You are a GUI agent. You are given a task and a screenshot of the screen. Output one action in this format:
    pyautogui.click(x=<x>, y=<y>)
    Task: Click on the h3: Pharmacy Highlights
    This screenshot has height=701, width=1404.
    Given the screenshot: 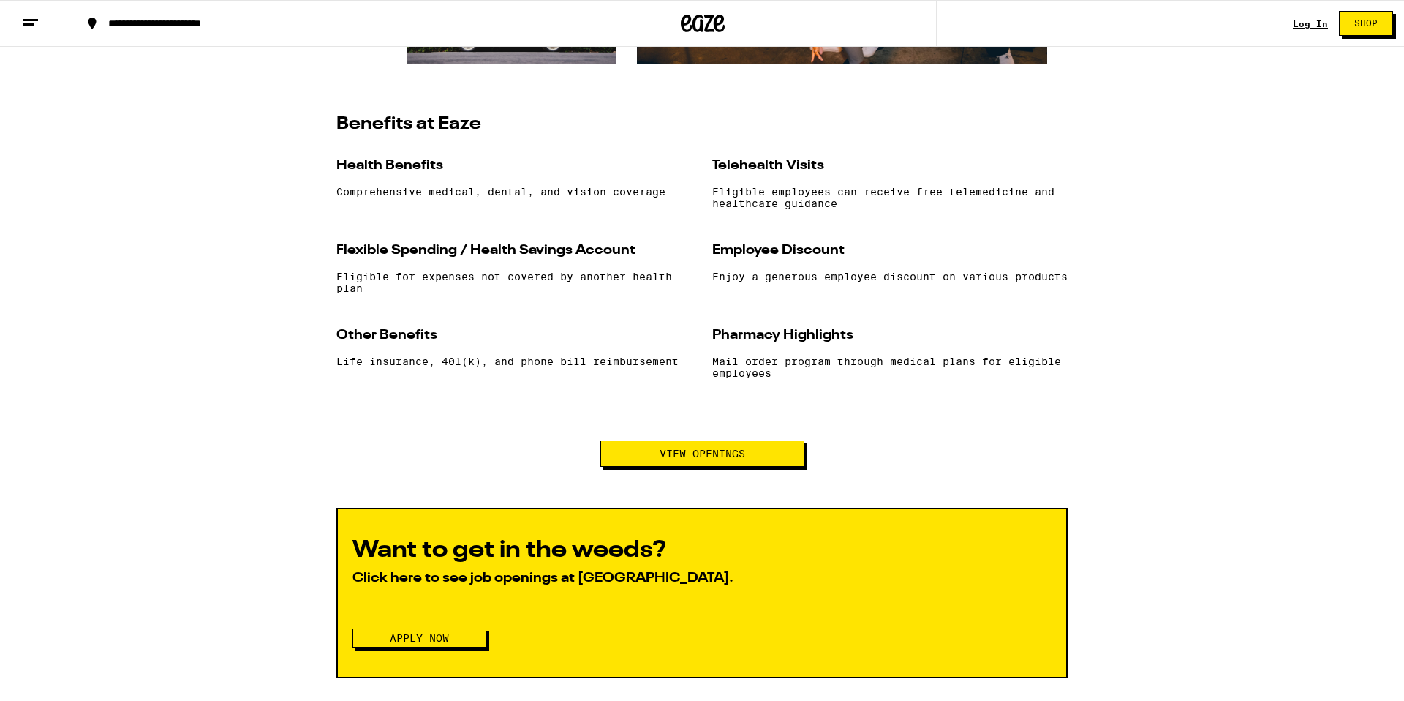 What is the action you would take?
    pyautogui.click(x=890, y=335)
    